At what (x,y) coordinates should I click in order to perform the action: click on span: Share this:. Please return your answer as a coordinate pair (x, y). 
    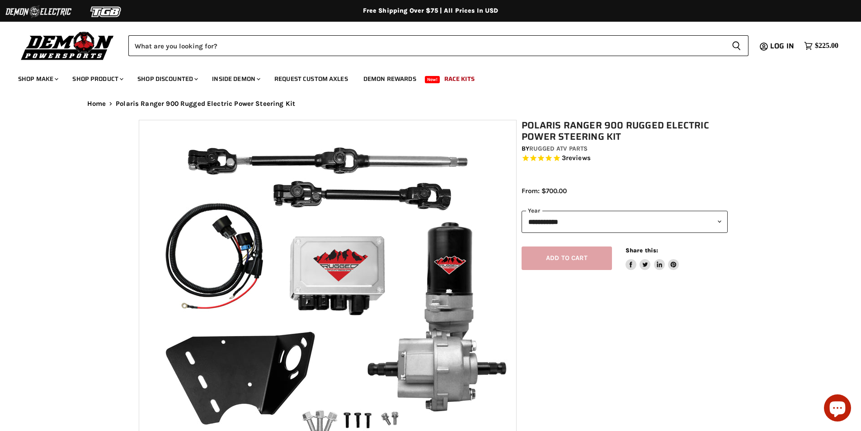
    Looking at the image, I should click on (642, 250).